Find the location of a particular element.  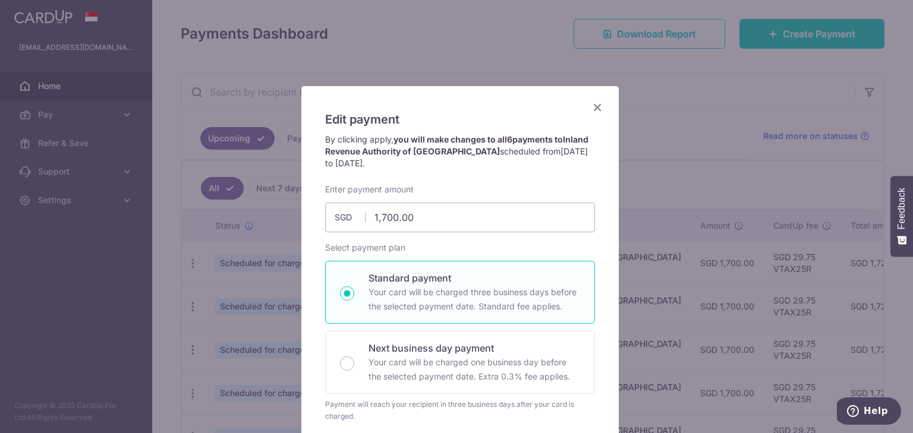

p: Your card will be charged three business days before the selected payment date. Standard fee appl... is located at coordinates (474, 300).